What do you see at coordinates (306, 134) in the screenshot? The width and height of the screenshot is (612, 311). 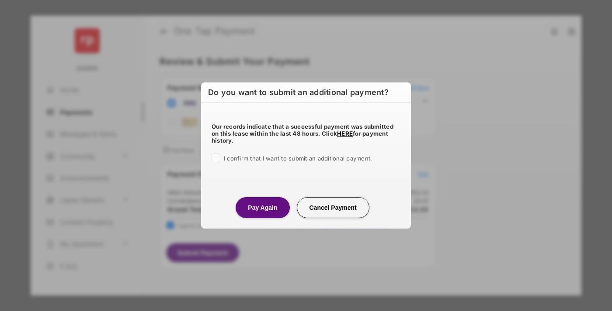 I see `h5: Our records indicate that a successful payment was submitted on this lease within the last 48 hou...` at bounding box center [306, 134].